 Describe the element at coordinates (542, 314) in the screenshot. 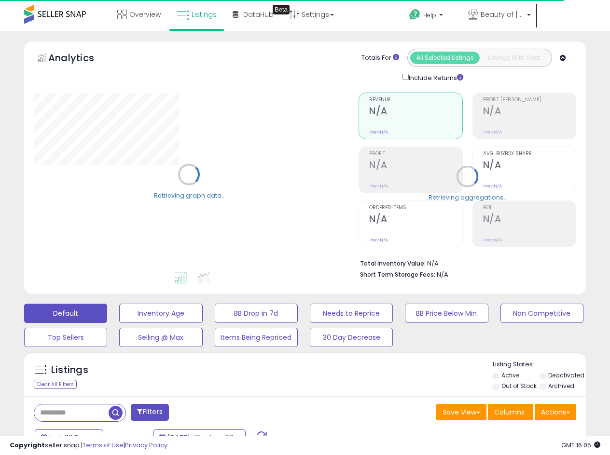

I see `button: Non Competitive` at that location.